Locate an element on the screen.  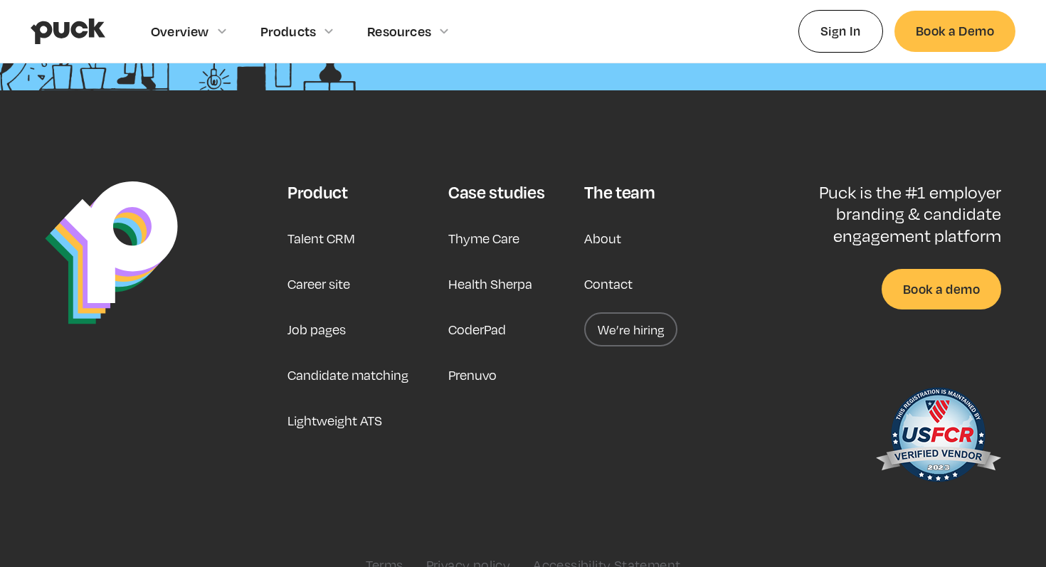
a: Job pages is located at coordinates (317, 329).